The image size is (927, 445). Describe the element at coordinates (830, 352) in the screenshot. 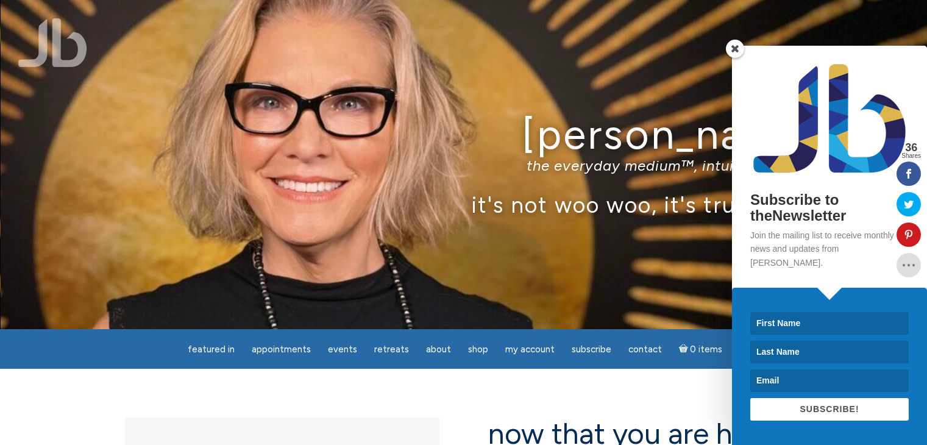

I see `input: Last Name` at that location.